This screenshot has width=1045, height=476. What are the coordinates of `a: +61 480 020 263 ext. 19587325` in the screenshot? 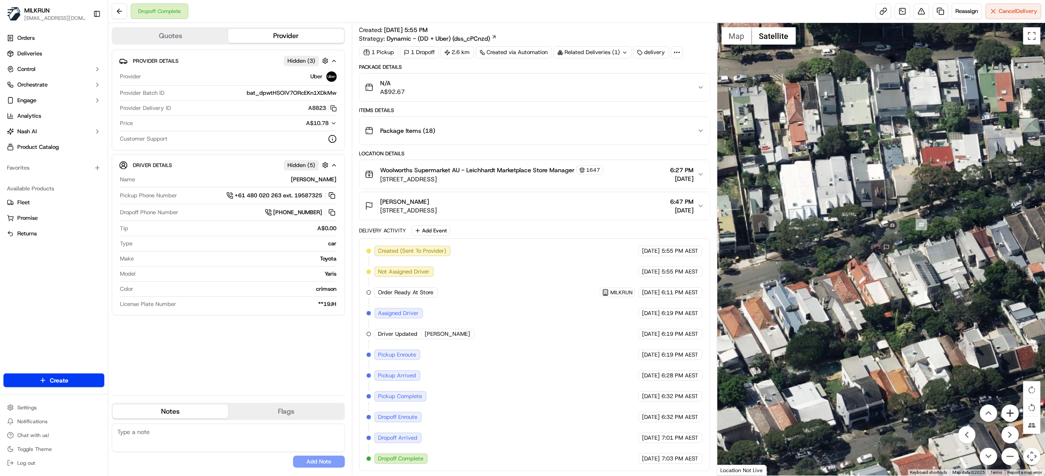 It's located at (281, 196).